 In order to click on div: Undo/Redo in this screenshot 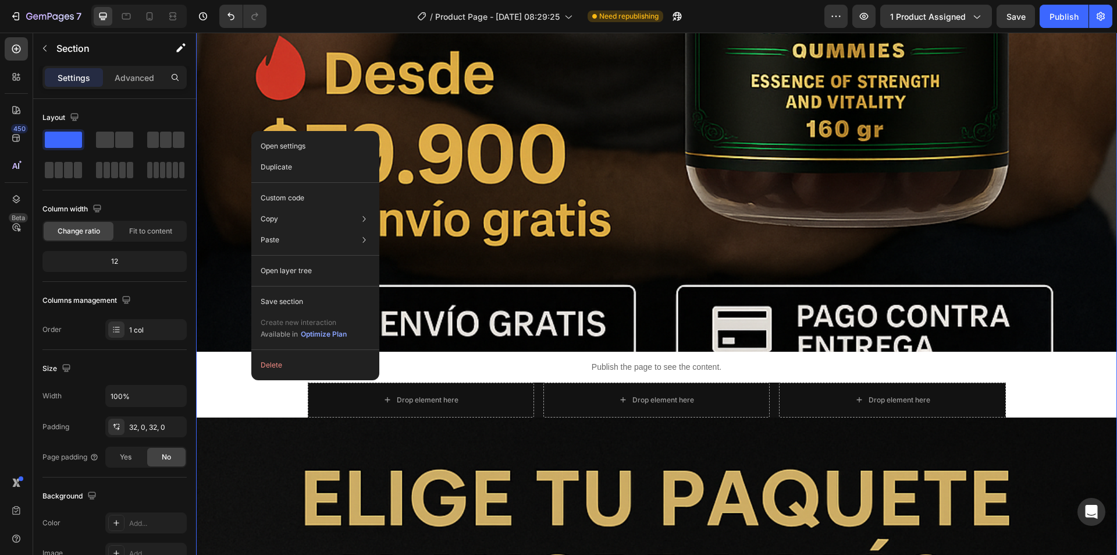, I will do `click(243, 16)`.